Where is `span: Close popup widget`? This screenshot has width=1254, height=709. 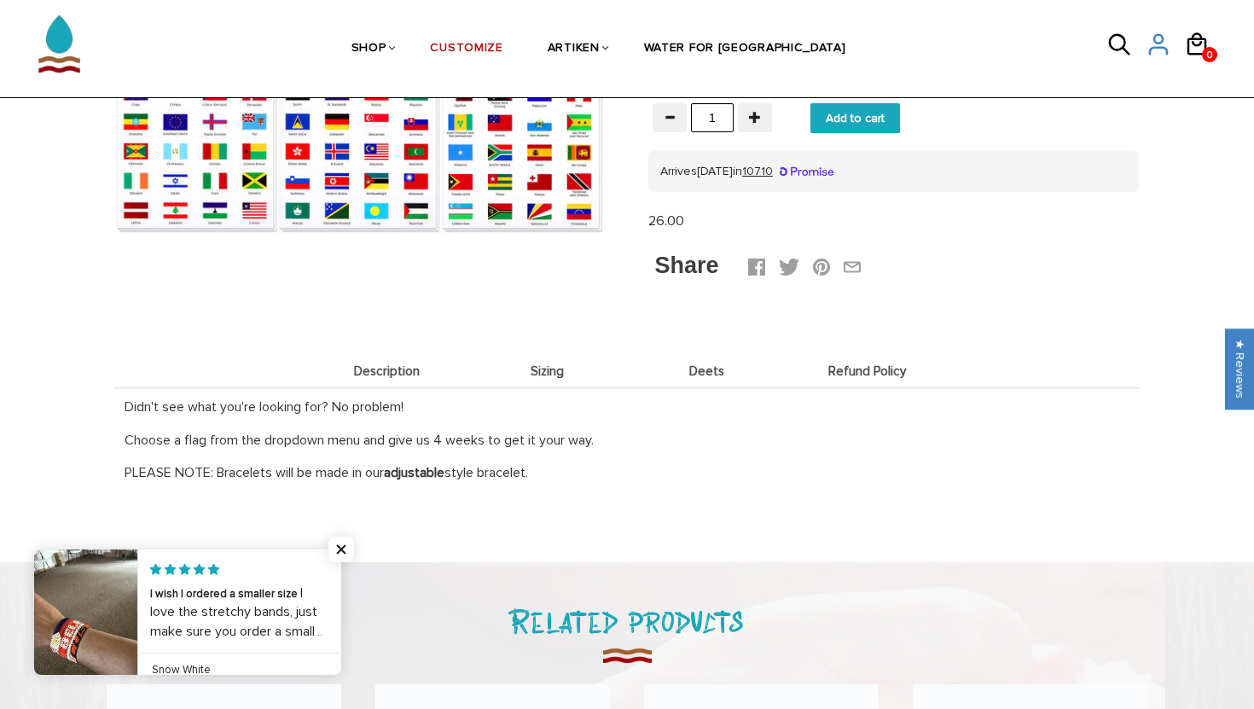
span: Close popup widget is located at coordinates (341, 549).